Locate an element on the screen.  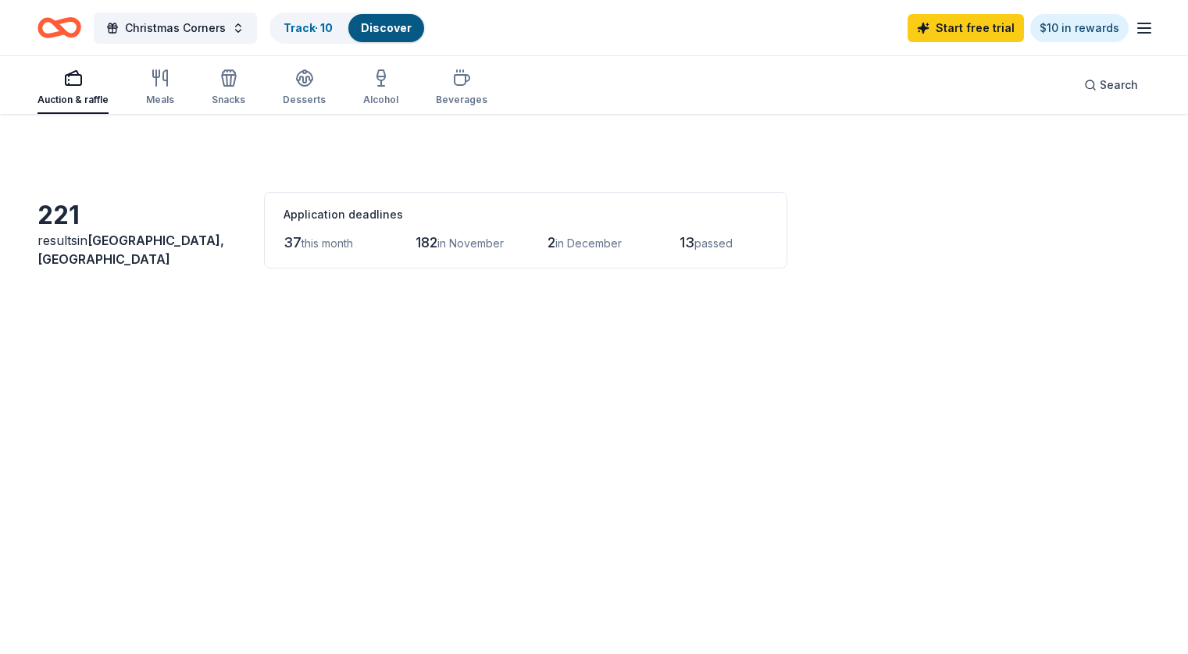
button: Beverages is located at coordinates (462, 88).